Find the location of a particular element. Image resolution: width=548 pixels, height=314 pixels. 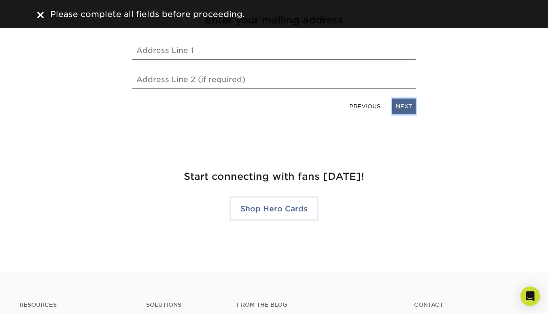

img: close is located at coordinates (40, 15).